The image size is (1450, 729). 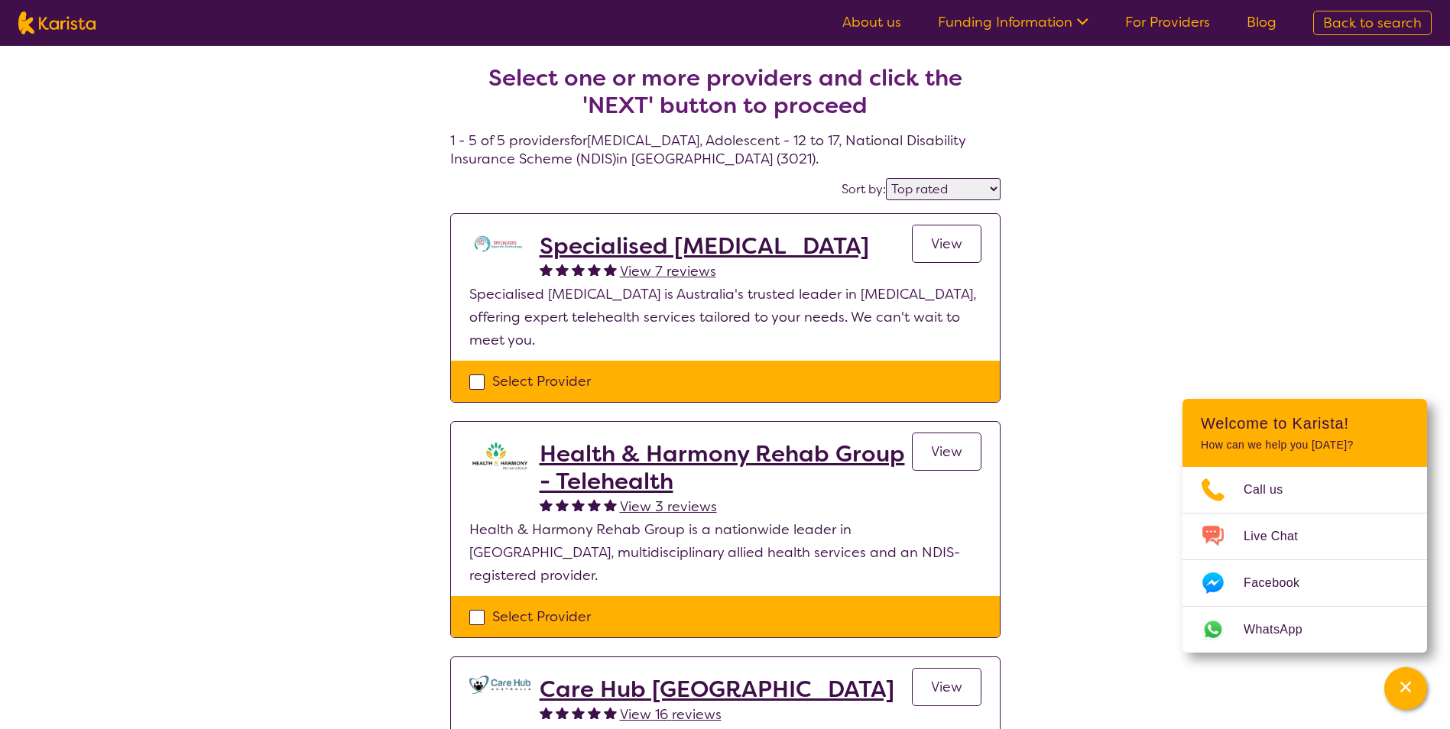 I want to click on a: Funding Information, so click(x=1013, y=22).